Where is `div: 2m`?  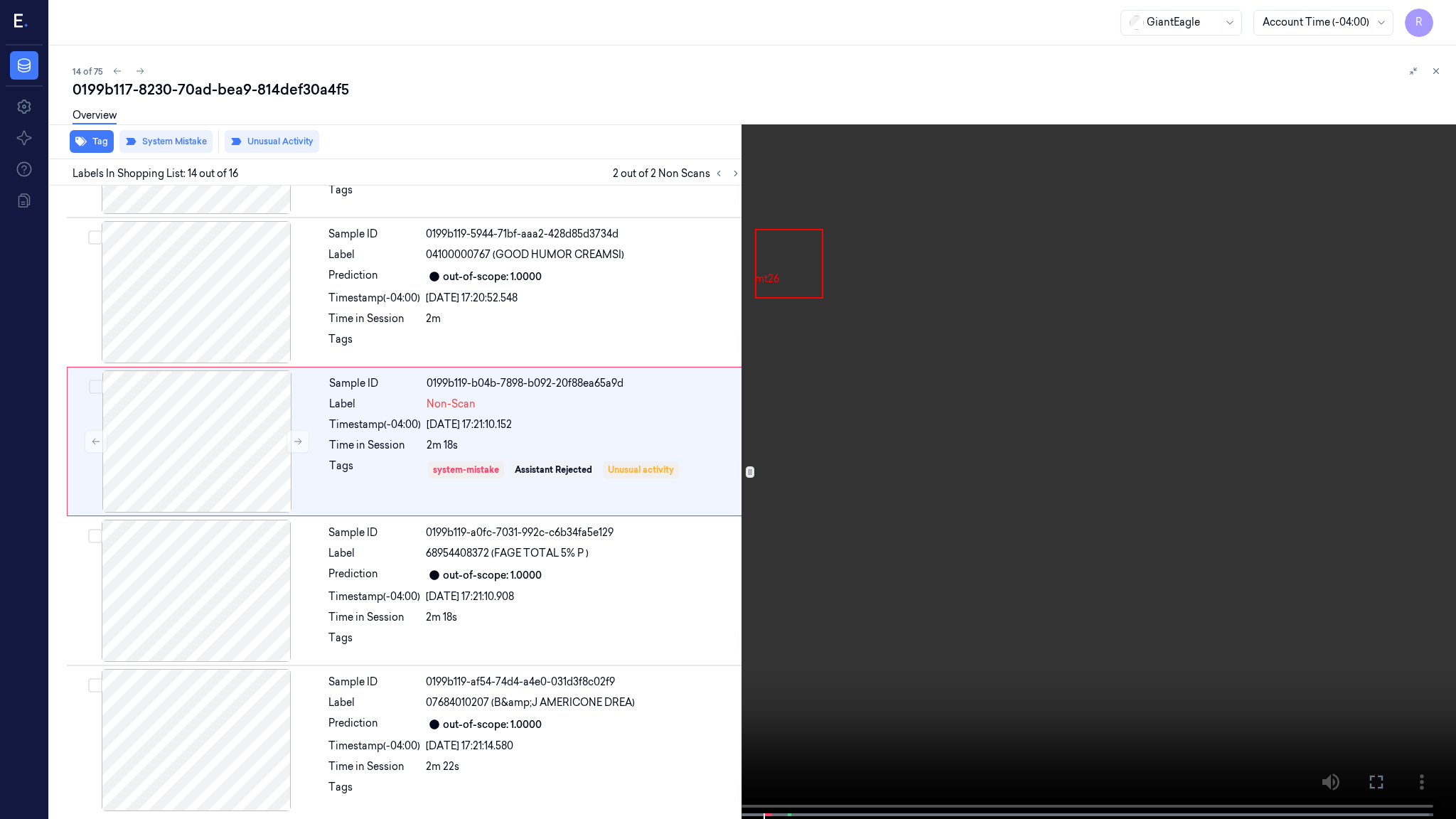 div: 2m is located at coordinates (583, 319).